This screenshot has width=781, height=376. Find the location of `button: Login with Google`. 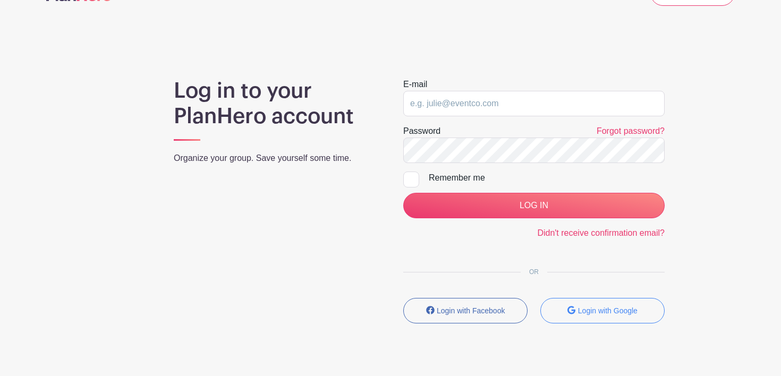

button: Login with Google is located at coordinates (603, 311).